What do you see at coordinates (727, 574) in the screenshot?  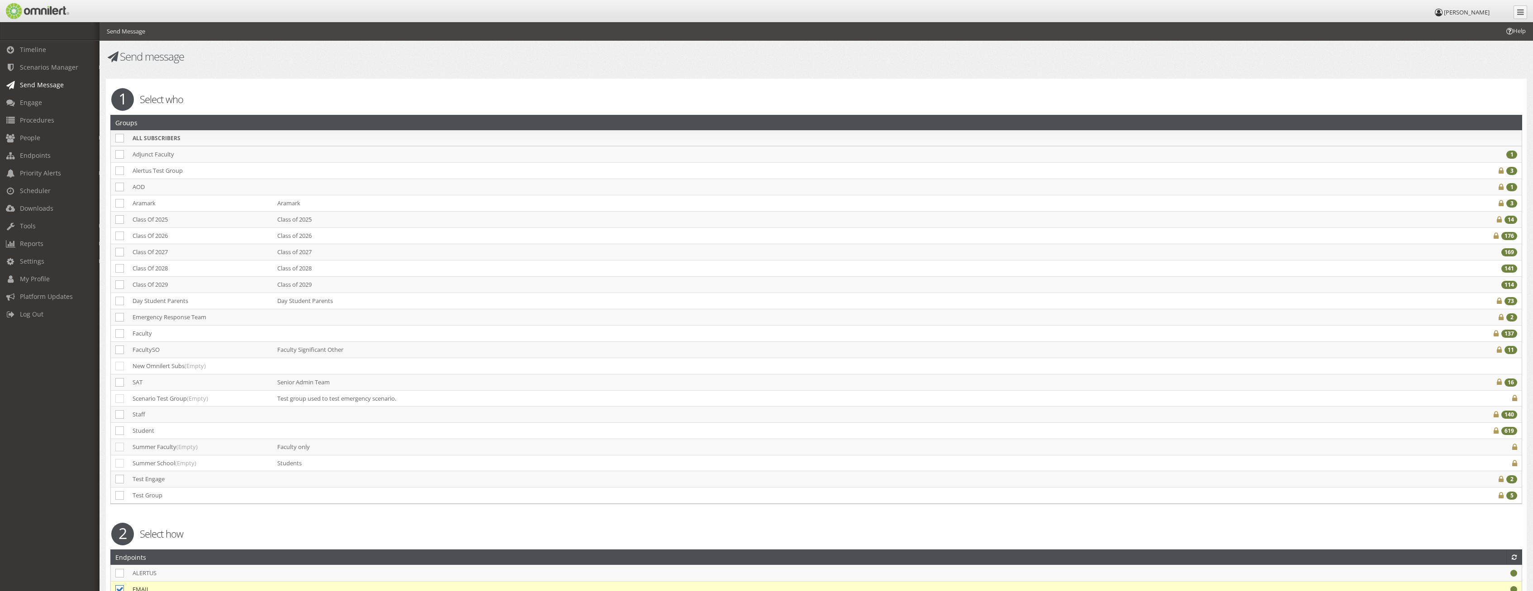 I see `td: ALERTUS` at bounding box center [727, 574].